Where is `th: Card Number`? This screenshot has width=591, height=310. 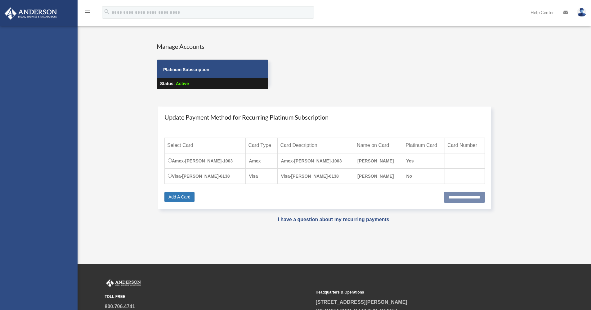
th: Card Number is located at coordinates (465, 145).